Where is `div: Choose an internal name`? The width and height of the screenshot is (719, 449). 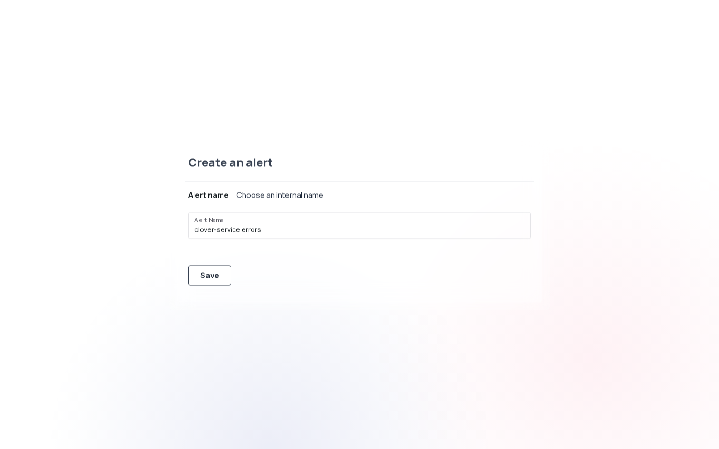 div: Choose an internal name is located at coordinates (280, 195).